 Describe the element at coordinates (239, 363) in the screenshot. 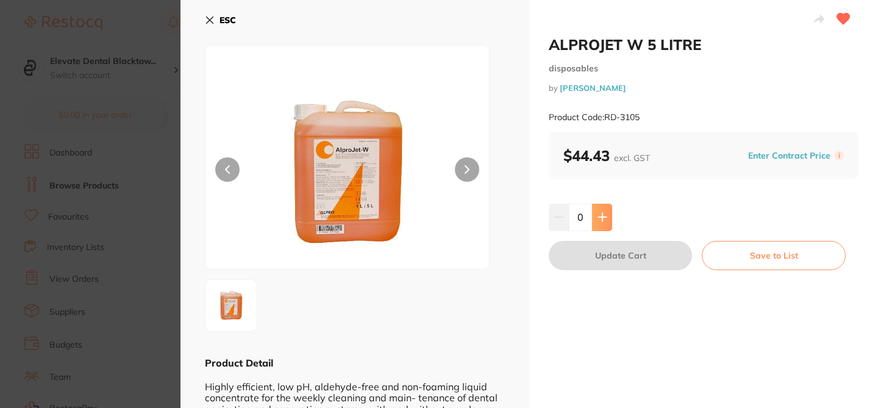

I see `b: Product Detail` at that location.